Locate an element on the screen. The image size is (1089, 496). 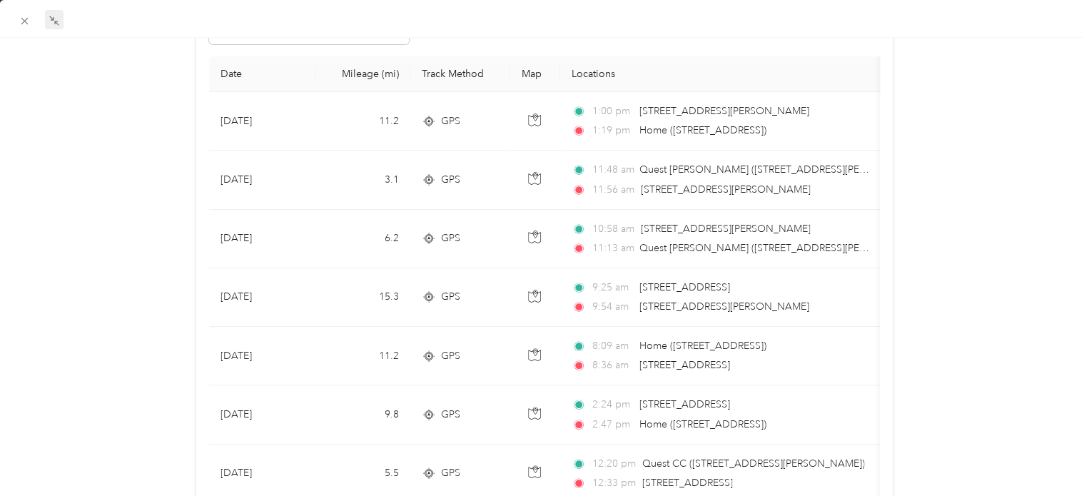
span: 9:25 am is located at coordinates (612, 288).